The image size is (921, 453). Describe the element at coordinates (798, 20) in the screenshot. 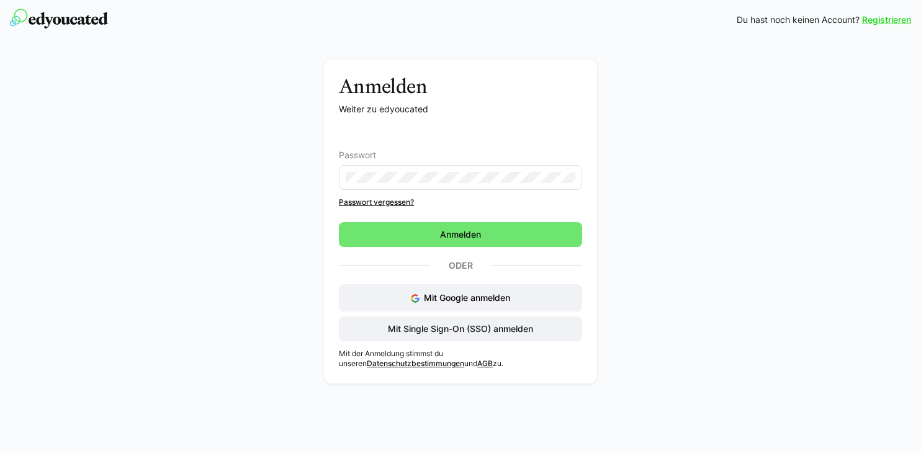

I see `span: Du hast noch keinen Account?` at that location.